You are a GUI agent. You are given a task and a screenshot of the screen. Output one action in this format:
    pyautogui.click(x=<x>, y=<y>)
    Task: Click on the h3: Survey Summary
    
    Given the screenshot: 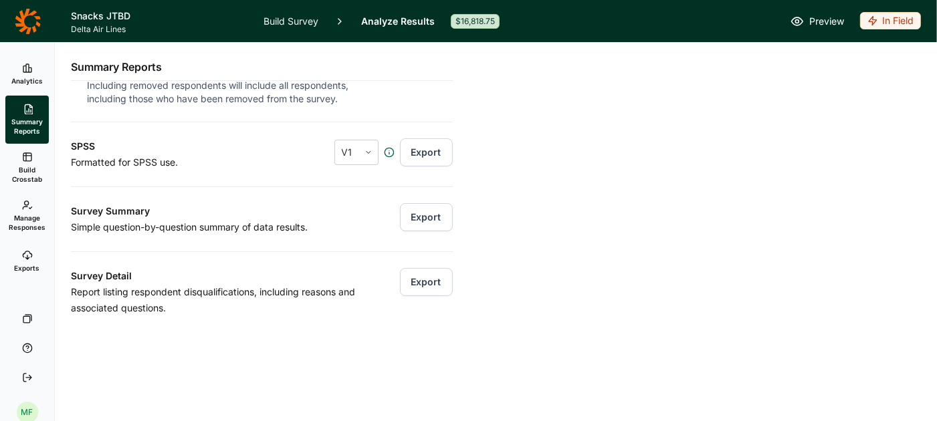 What is the action you would take?
    pyautogui.click(x=220, y=211)
    